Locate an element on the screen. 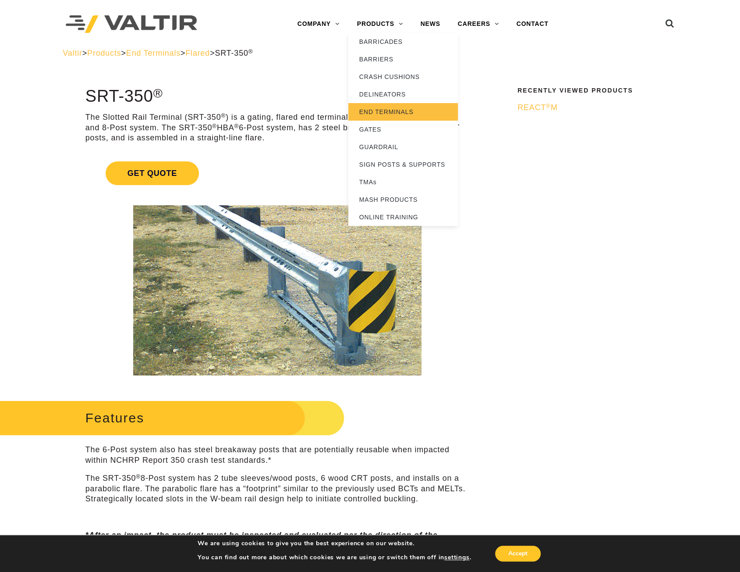 Image resolution: width=740 pixels, height=572 pixels. span: Valtir is located at coordinates (72, 53).